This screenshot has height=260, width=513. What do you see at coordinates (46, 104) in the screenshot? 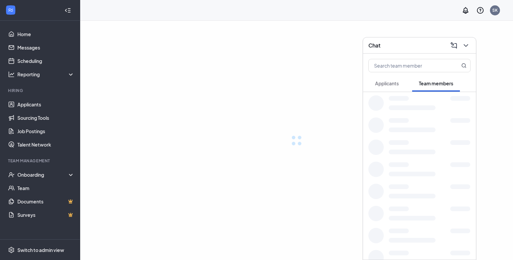
I see `a: Applicants` at bounding box center [46, 104].